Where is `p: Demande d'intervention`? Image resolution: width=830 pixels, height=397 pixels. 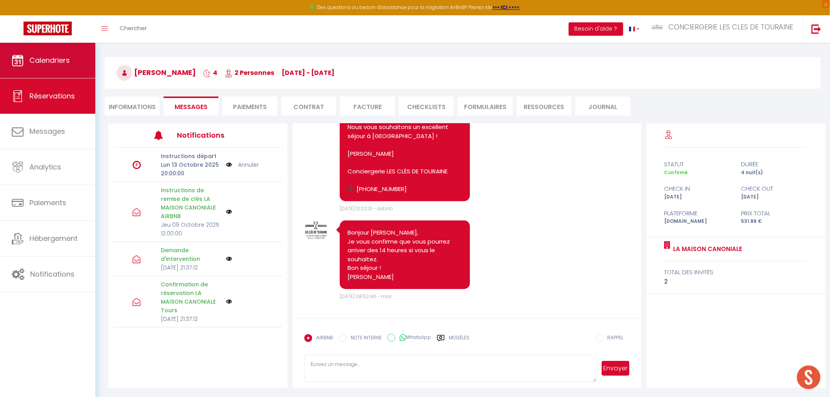
p: Demande d'intervention is located at coordinates (191, 254).